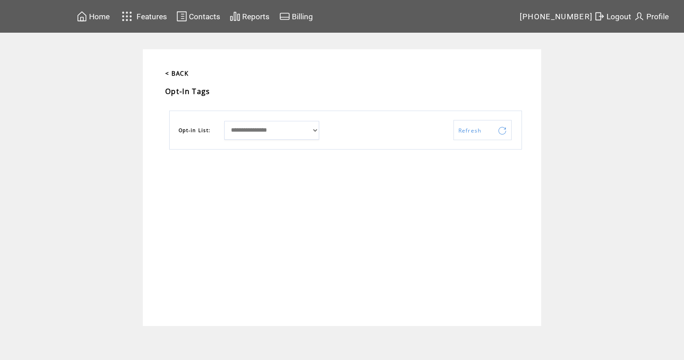  Describe the element at coordinates (599, 16) in the screenshot. I see `img: exit.svg` at that location.